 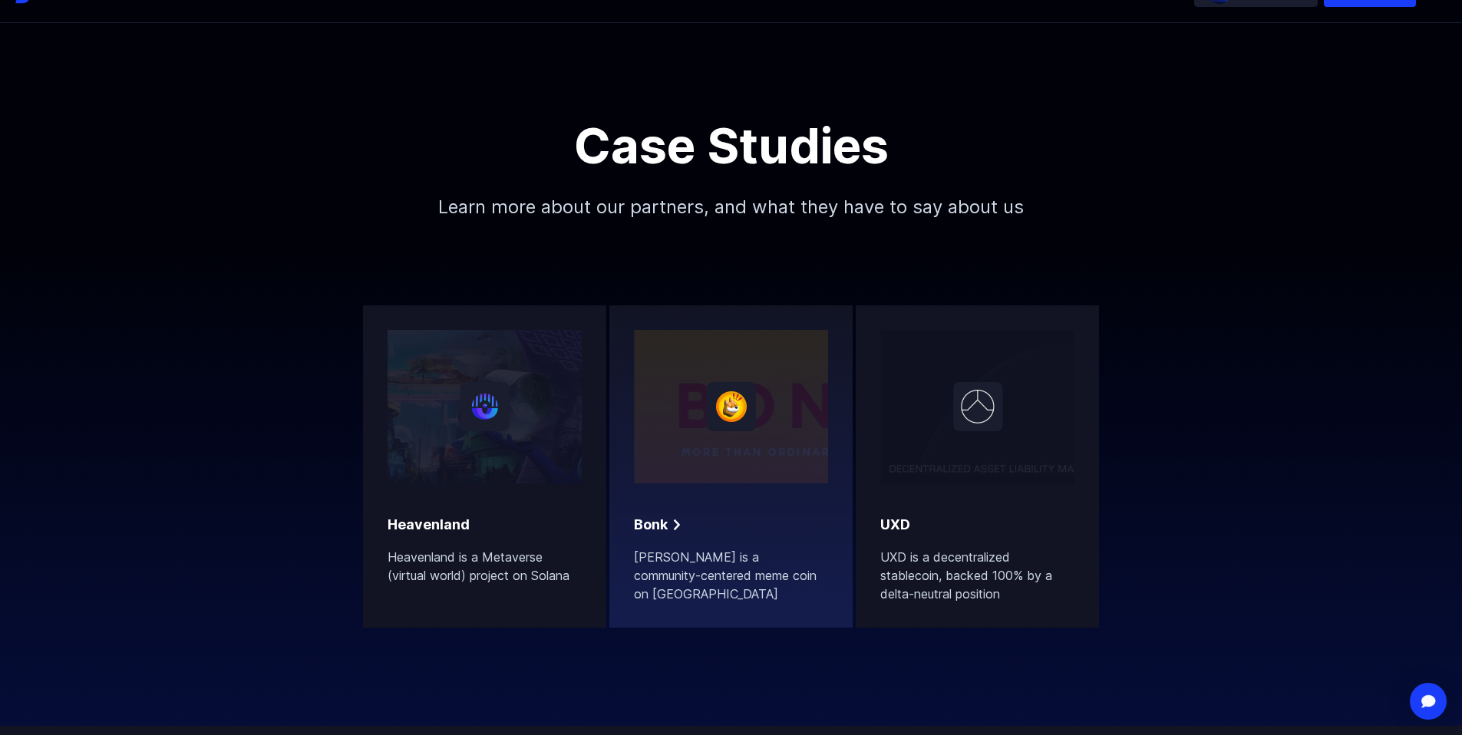 I want to click on h2: Bonk, so click(x=651, y=525).